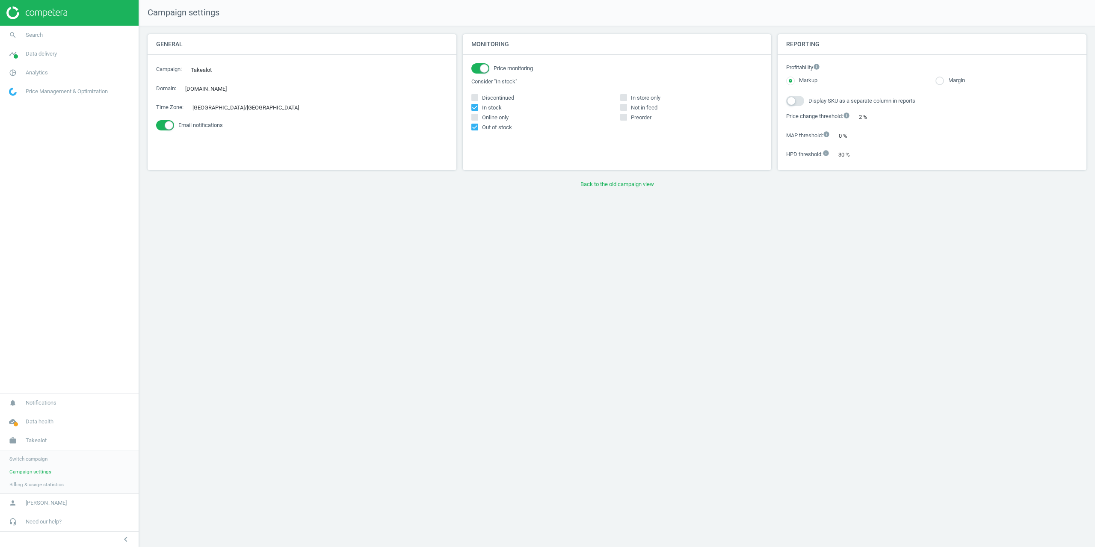 This screenshot has width=1095, height=547. What do you see at coordinates (166, 89) in the screenshot?
I see `label: Domain :` at bounding box center [166, 89].